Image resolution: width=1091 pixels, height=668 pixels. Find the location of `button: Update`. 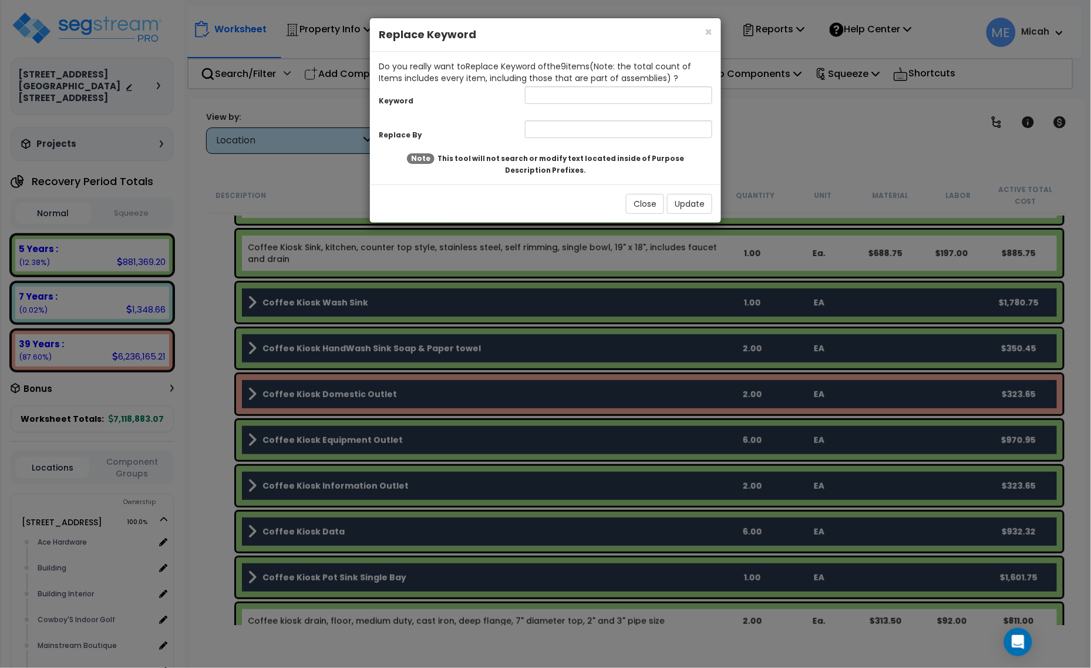

button: Update is located at coordinates (690, 204).